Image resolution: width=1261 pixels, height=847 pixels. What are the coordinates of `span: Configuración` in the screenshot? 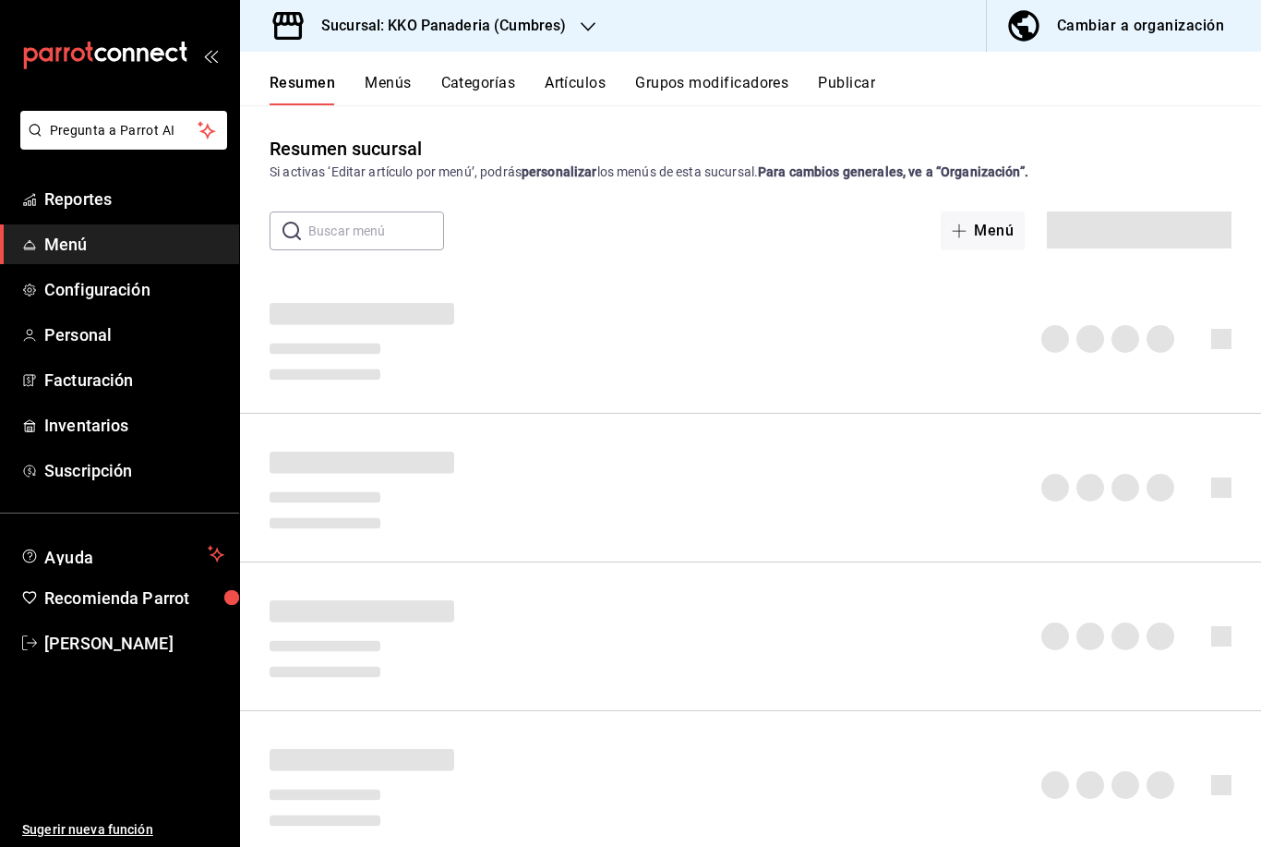 It's located at (134, 289).